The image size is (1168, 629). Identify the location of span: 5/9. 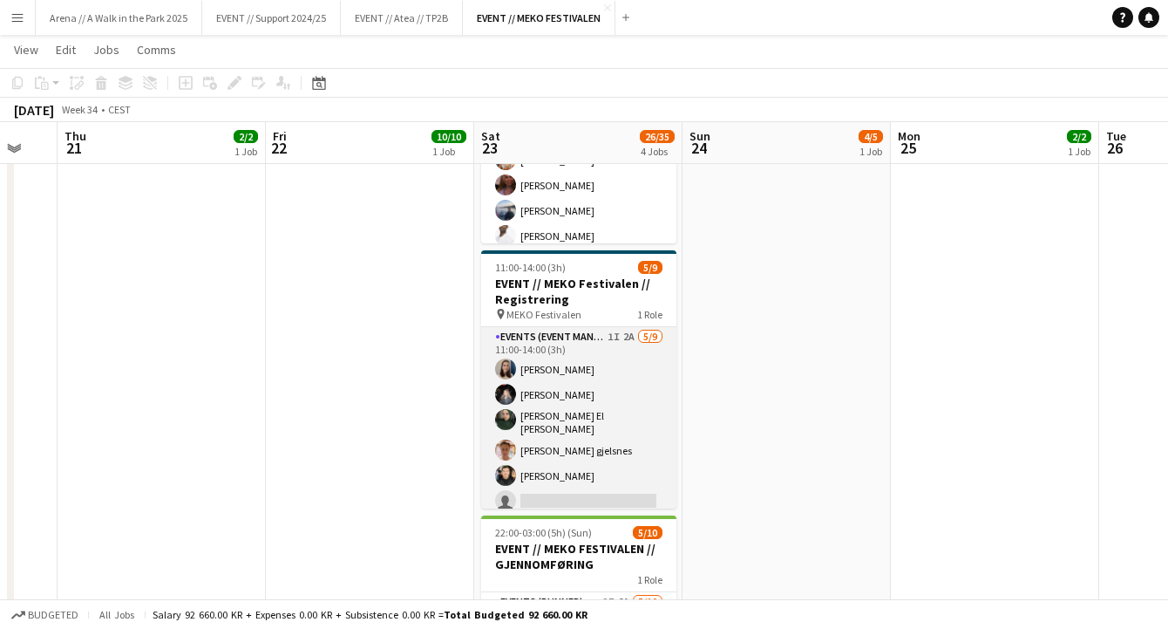
(650, 267).